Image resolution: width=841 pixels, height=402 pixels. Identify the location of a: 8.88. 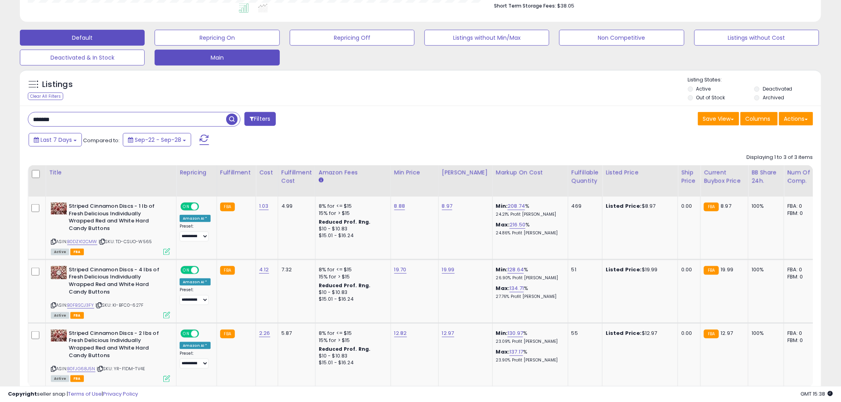
(400, 206).